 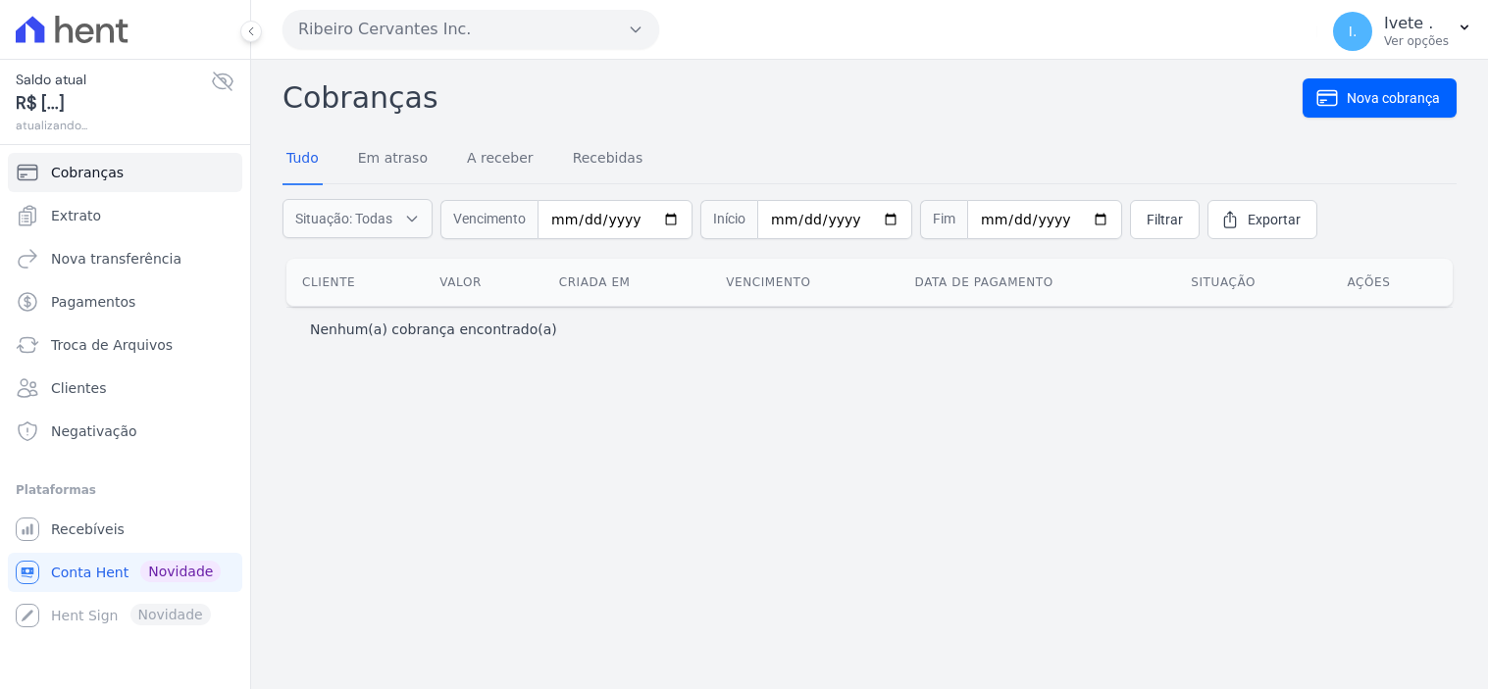 What do you see at coordinates (1416, 41) in the screenshot?
I see `p: Ver opções` at bounding box center [1416, 41].